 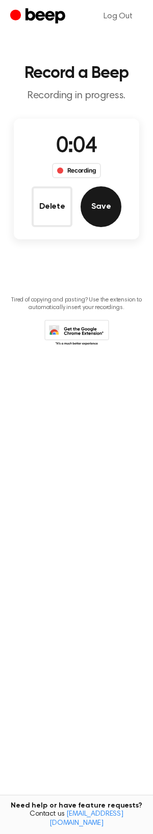 I want to click on span: Contact us, so click(x=76, y=818).